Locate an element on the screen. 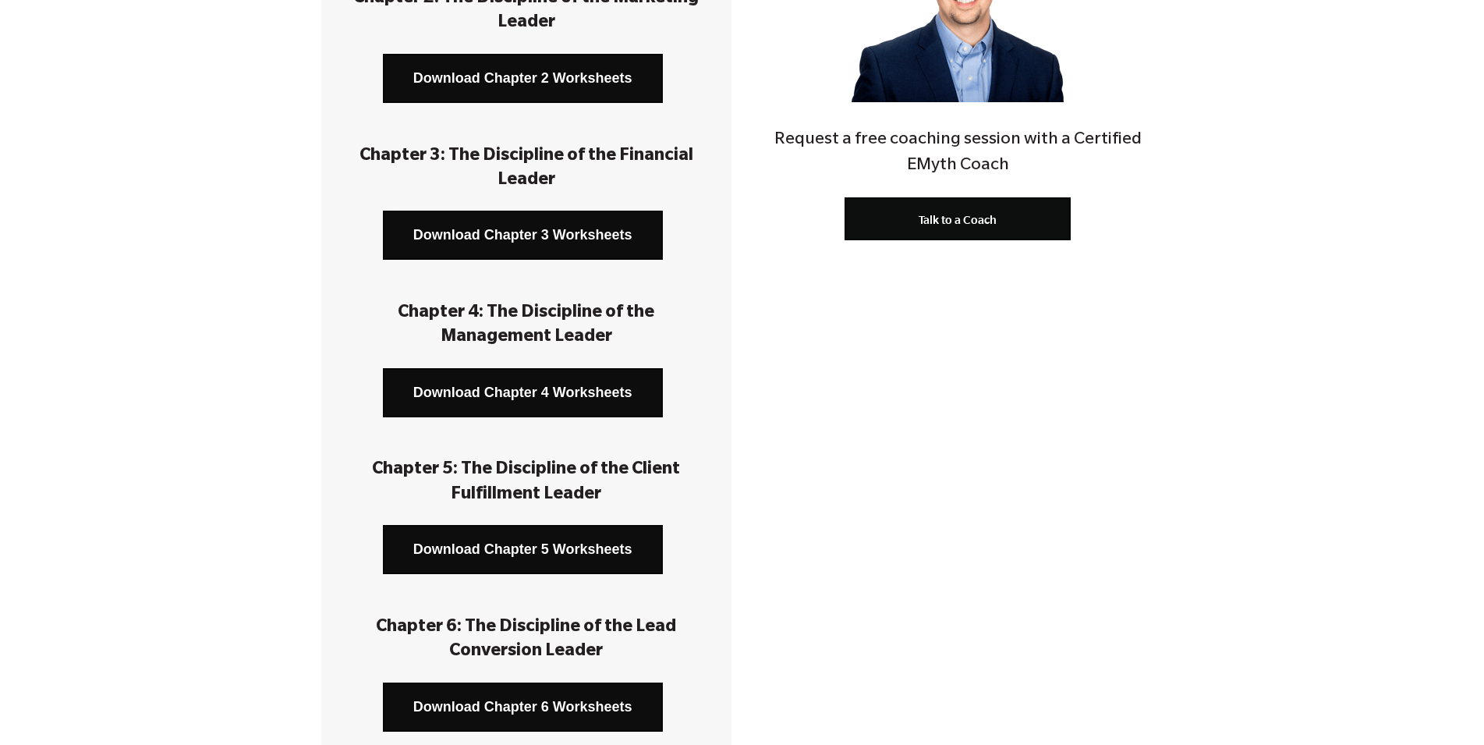  h3: Chapter 5: The Discipline of the Client Fulfillment Leader is located at coordinates (526, 483).